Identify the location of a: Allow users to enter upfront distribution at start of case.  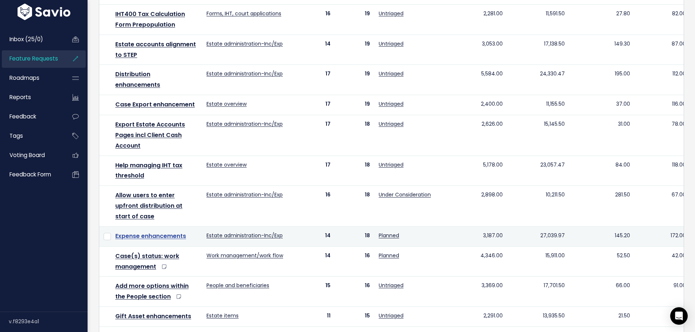
(149, 206).